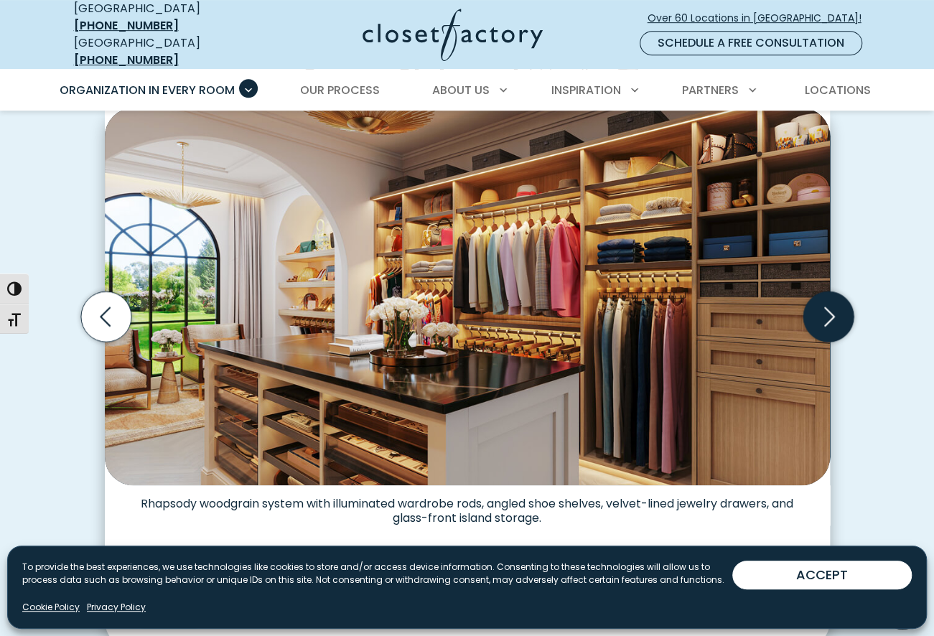 This screenshot has width=934, height=636. I want to click on span: About Us, so click(461, 90).